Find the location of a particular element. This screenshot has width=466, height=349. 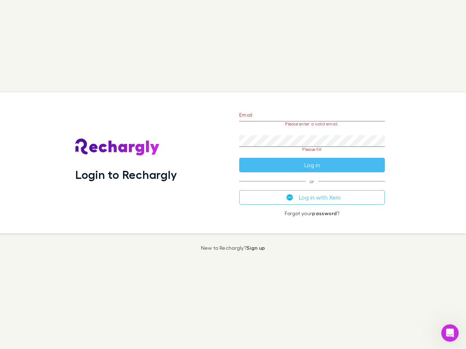

p: New to Rechargly? is located at coordinates (233, 248).